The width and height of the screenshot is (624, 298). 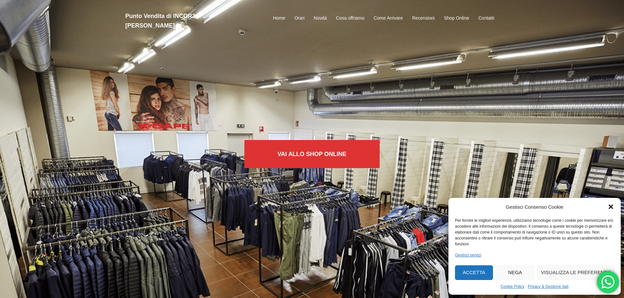 What do you see at coordinates (548, 287) in the screenshot?
I see `a: Privacy & Gestione dati` at bounding box center [548, 287].